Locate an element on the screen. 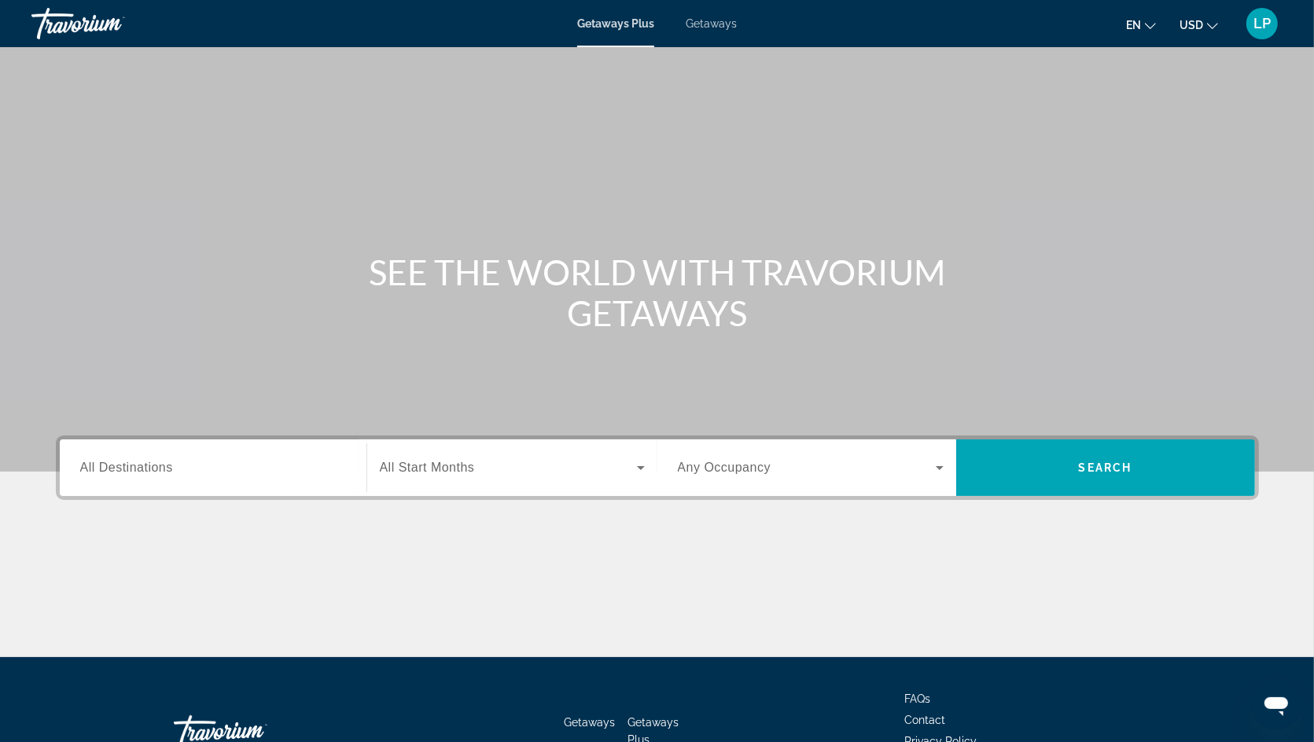 This screenshot has height=742, width=1314. button: Change language is located at coordinates (1141, 24).